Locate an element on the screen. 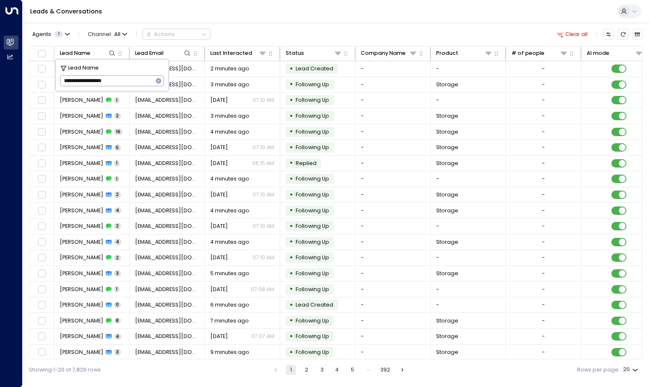 The width and height of the screenshot is (649, 387). span: 16 is located at coordinates (118, 131).